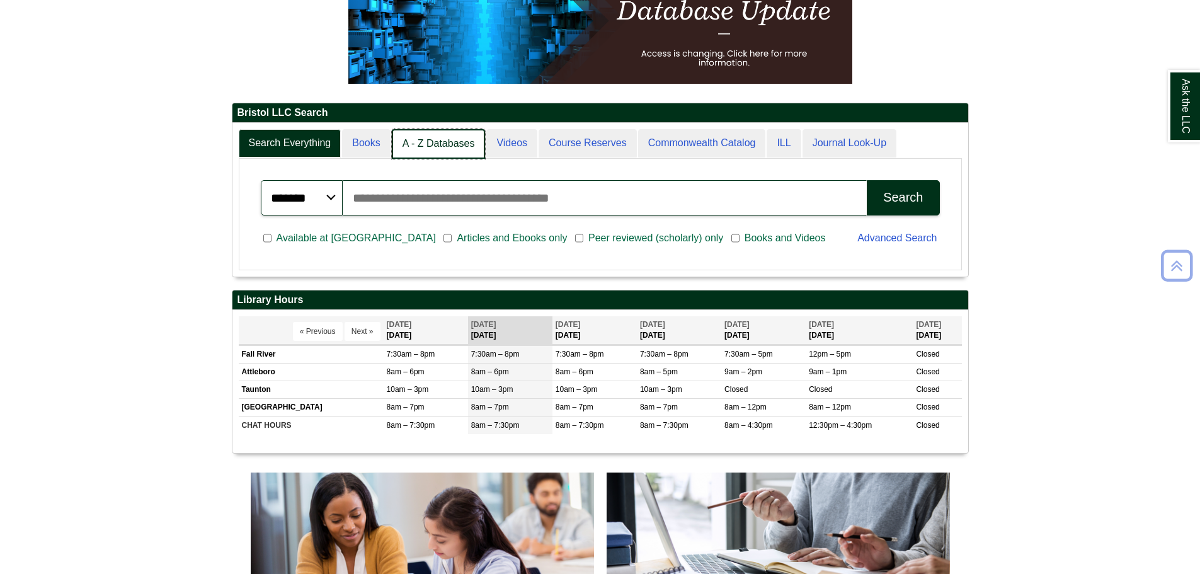  I want to click on span: 9am – 2pm, so click(743, 372).